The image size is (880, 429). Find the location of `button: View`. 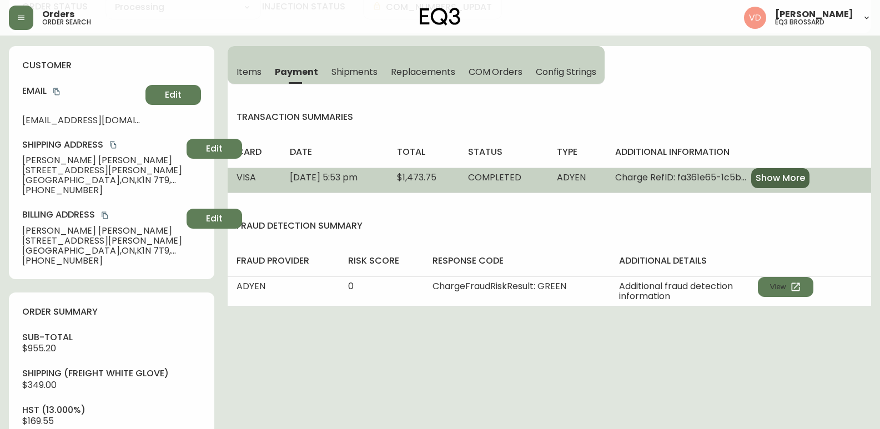

button: View is located at coordinates (786, 287).